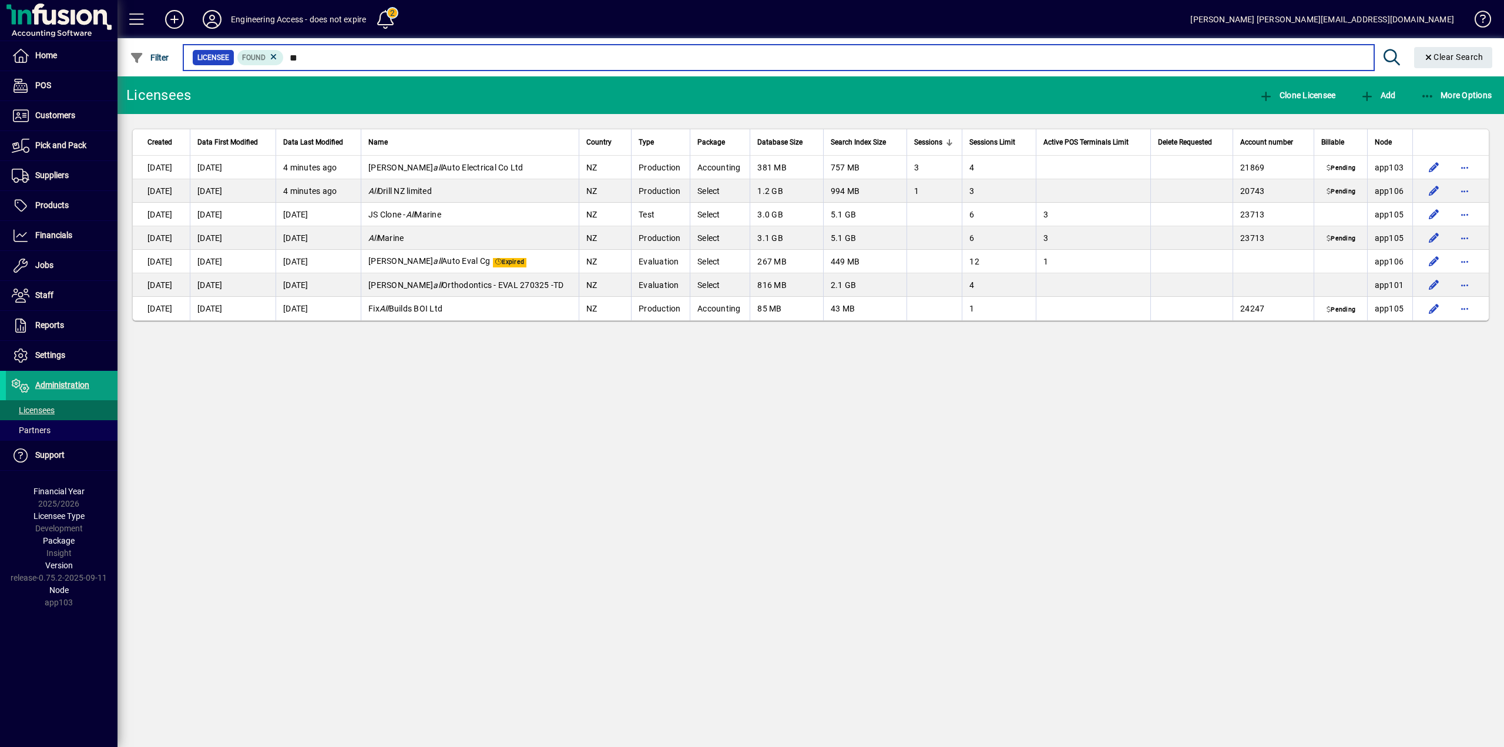 This screenshot has width=1504, height=747. I want to click on span: Data First Modified, so click(227, 142).